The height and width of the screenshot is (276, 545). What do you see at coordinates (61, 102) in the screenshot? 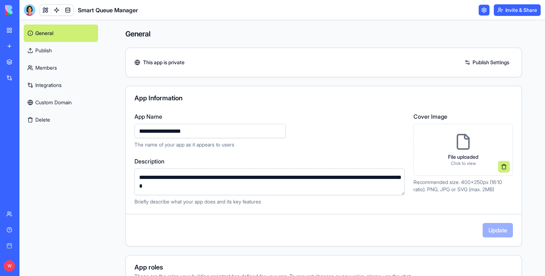
I see `a: Custom Domain` at bounding box center [61, 102].